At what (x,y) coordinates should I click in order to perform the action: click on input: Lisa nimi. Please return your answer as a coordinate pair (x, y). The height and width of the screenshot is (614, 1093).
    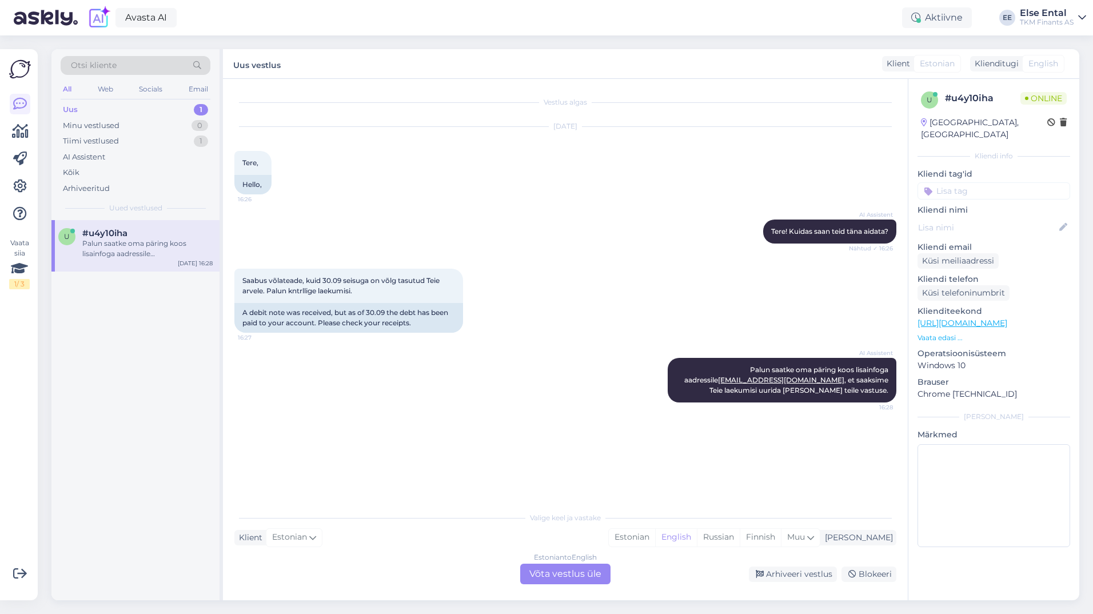
    Looking at the image, I should click on (987, 227).